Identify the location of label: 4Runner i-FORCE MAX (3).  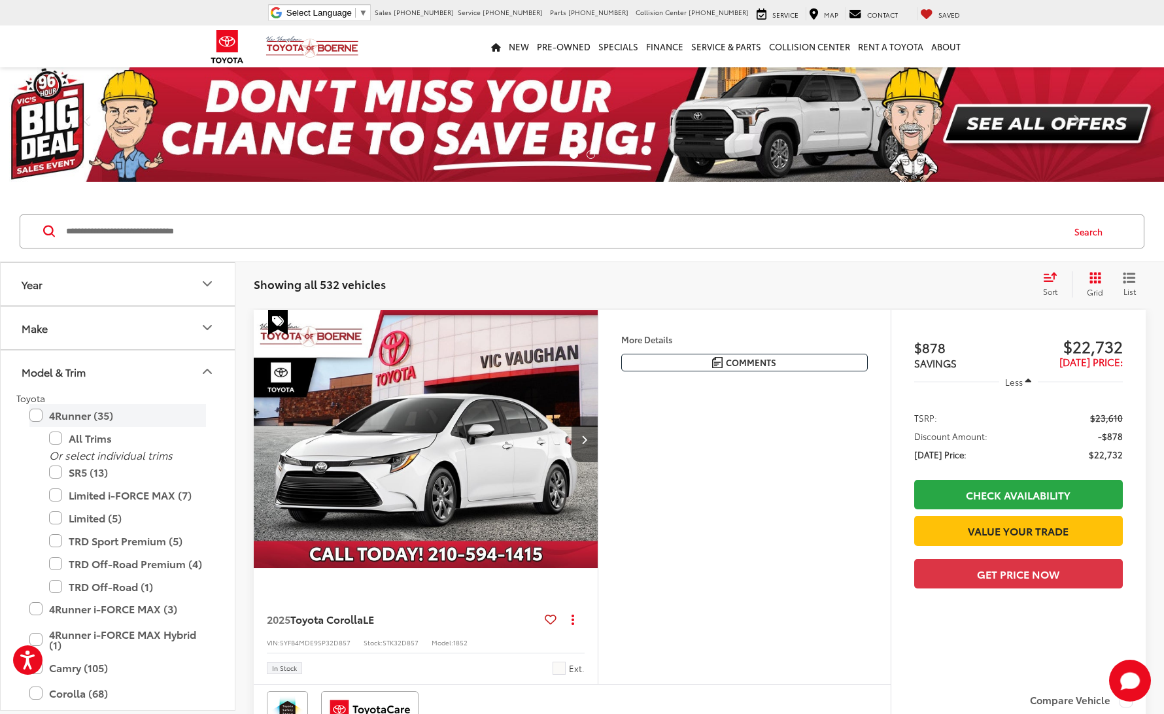
(118, 609).